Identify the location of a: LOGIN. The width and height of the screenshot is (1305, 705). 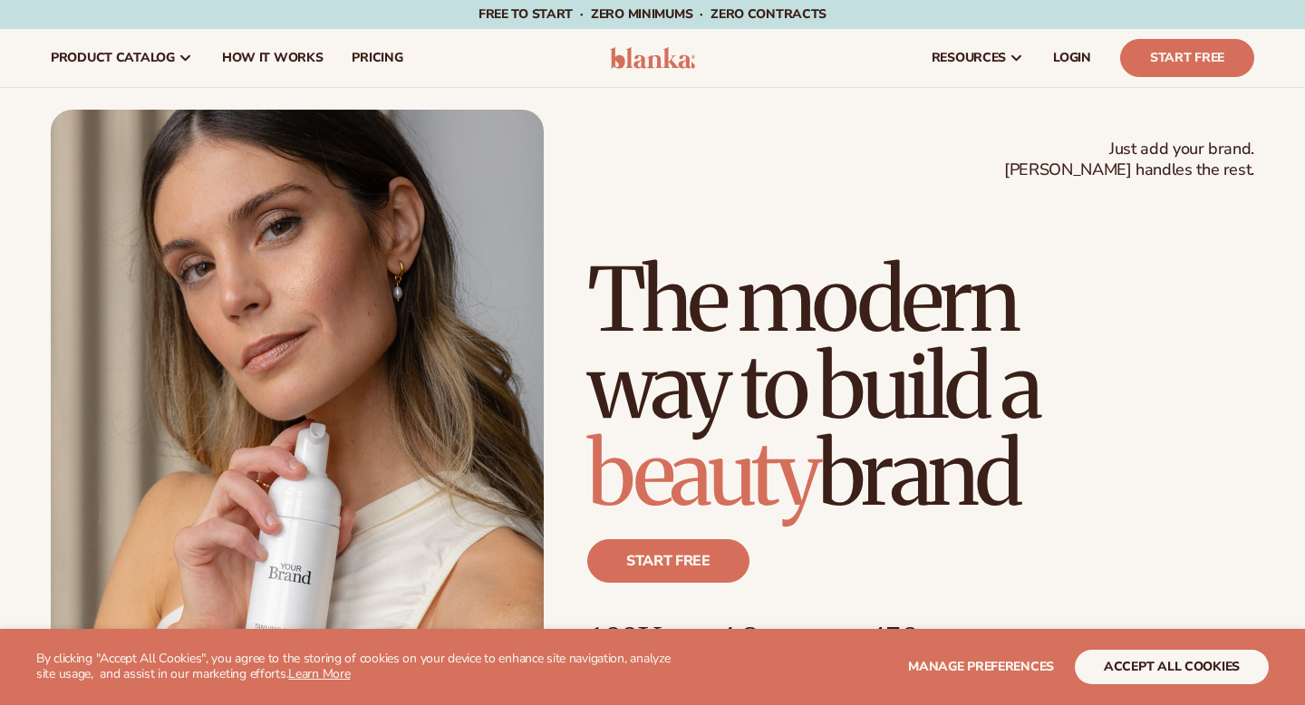
(1072, 58).